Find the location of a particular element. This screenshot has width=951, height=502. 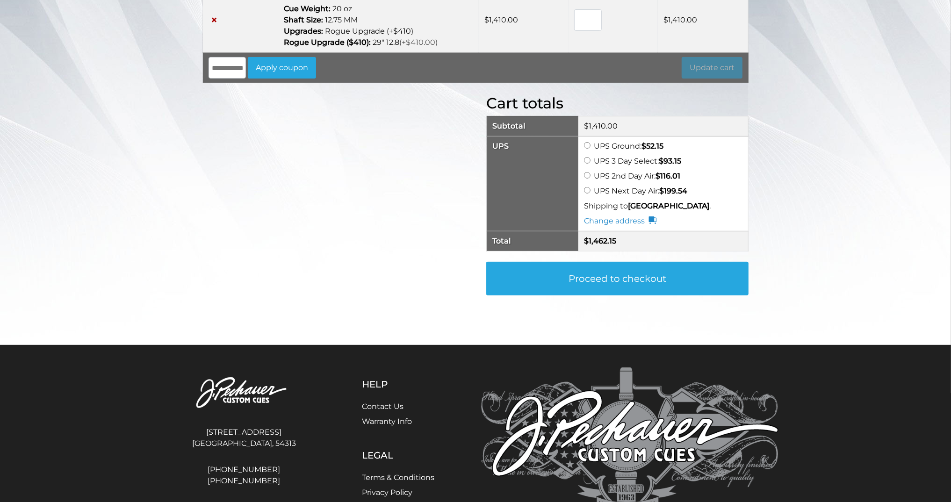

bdi: 1,462.15 is located at coordinates (600, 241).